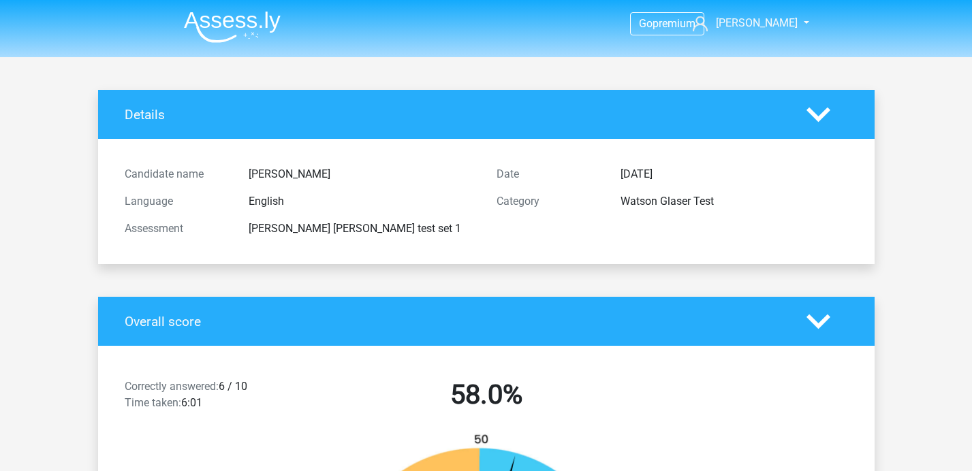 The image size is (972, 471). What do you see at coordinates (674, 23) in the screenshot?
I see `span: premium` at bounding box center [674, 23].